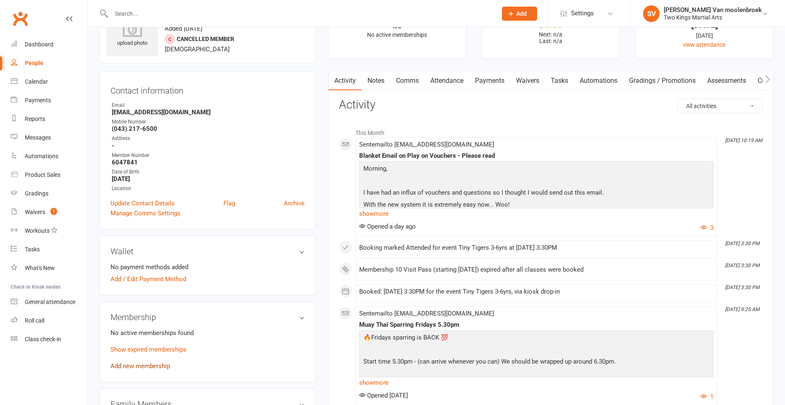 This screenshot has height=405, width=785. I want to click on a: Gradings, so click(49, 193).